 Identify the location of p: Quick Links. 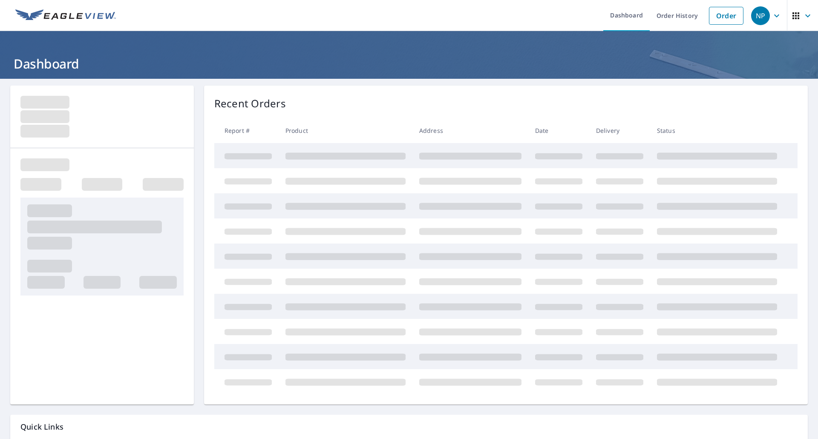
(409, 427).